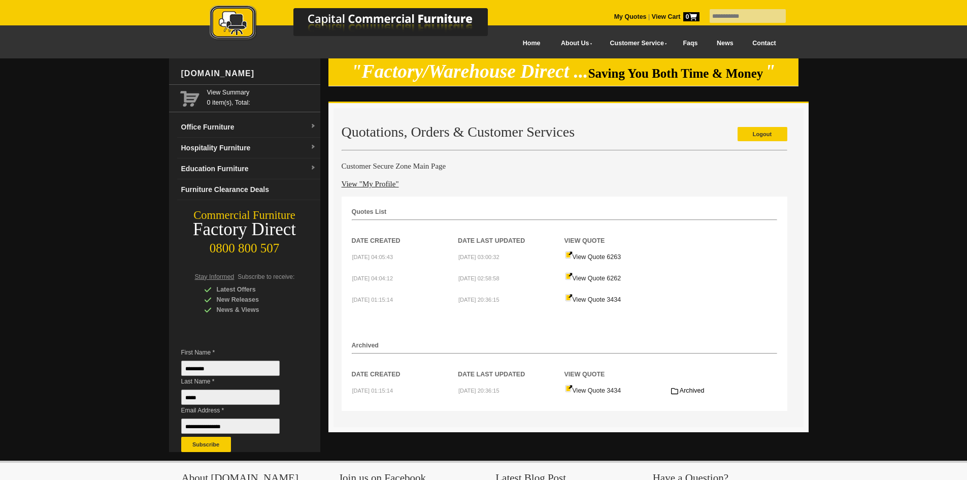 The width and height of the screenshot is (967, 480). What do you see at coordinates (249, 148) in the screenshot?
I see `a: Hospitality Furnituredropdown` at bounding box center [249, 148].